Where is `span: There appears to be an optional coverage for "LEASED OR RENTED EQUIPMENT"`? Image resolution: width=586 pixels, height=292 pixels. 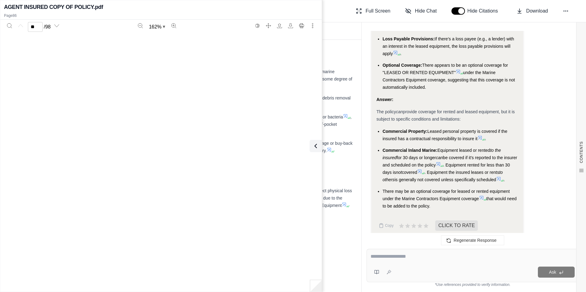
span: There appears to be an optional coverage for "LEASED OR RENTED EQUIPMENT" is located at coordinates (445, 69).